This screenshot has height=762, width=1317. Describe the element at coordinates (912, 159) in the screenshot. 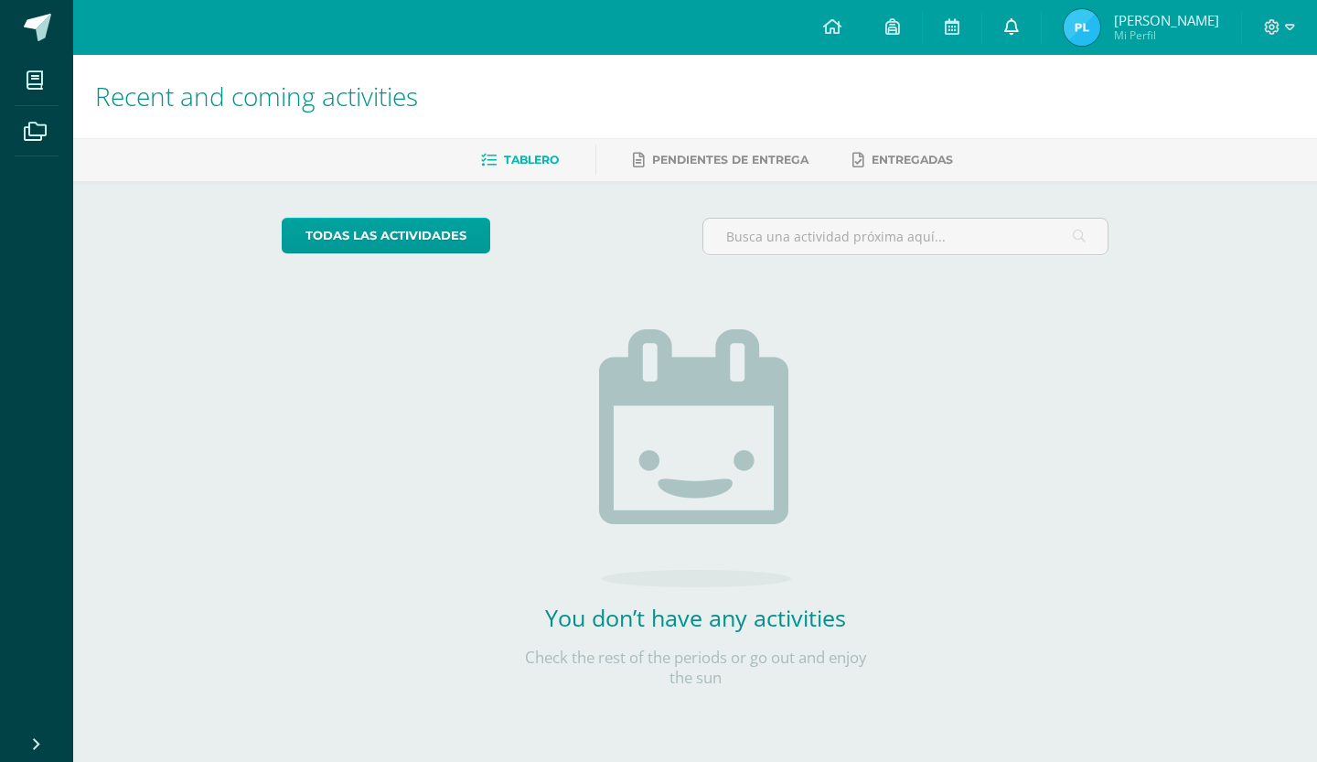

I see `span: Entregadas` at that location.